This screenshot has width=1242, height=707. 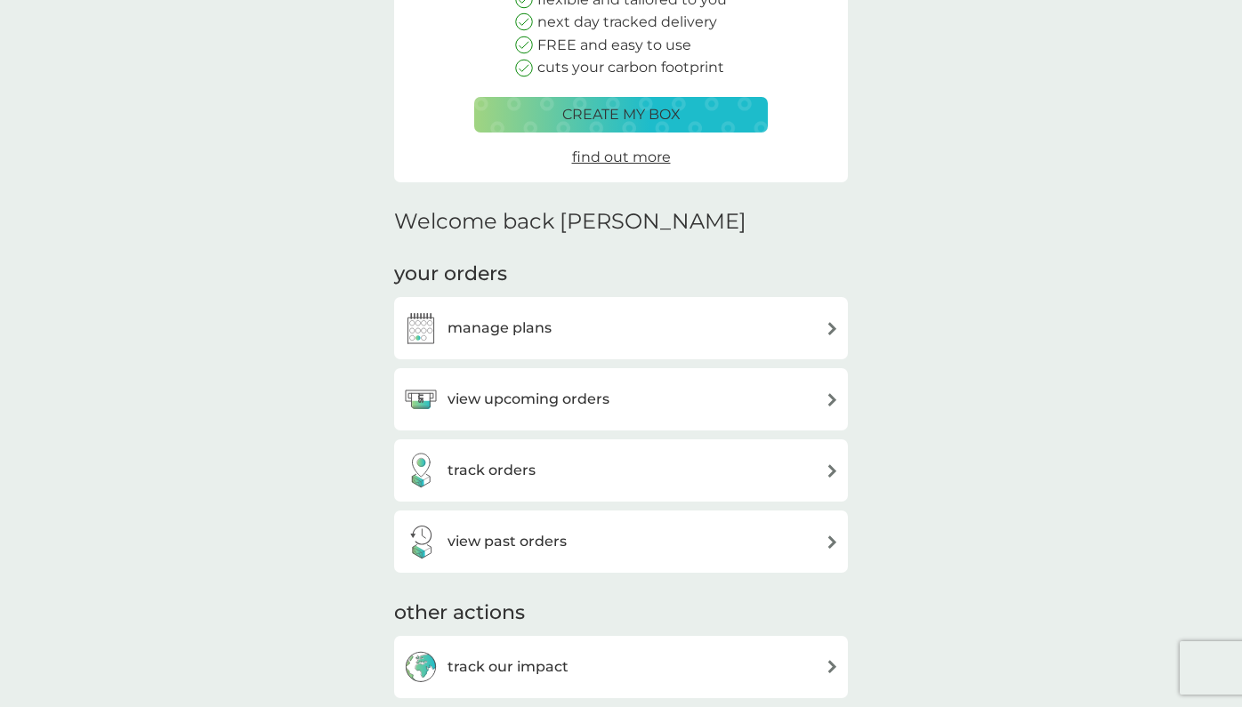 What do you see at coordinates (627, 22) in the screenshot?
I see `p: next day tracked delivery` at bounding box center [627, 22].